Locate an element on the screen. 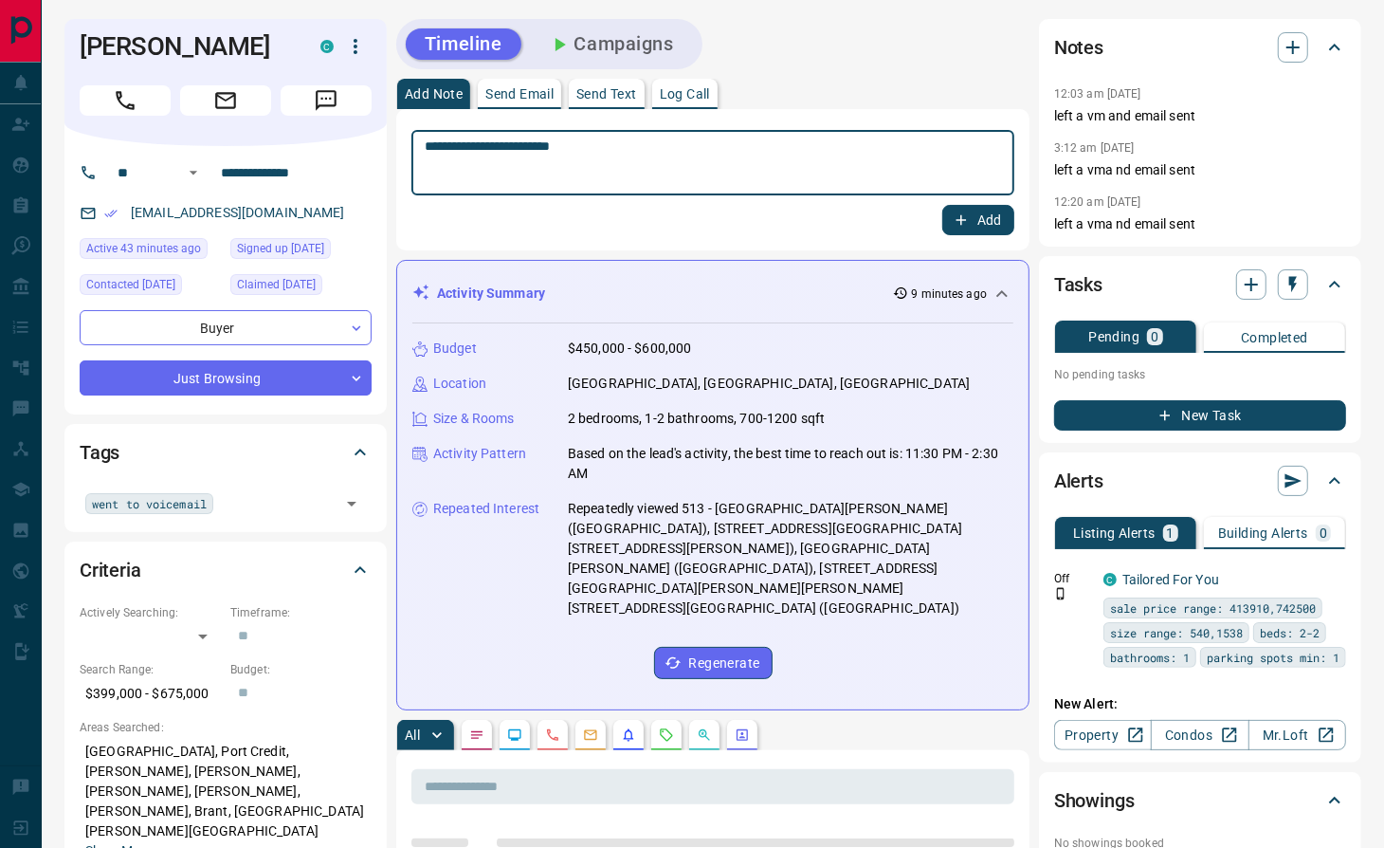  div: Tue Oct 14 2025 is located at coordinates (150, 251).